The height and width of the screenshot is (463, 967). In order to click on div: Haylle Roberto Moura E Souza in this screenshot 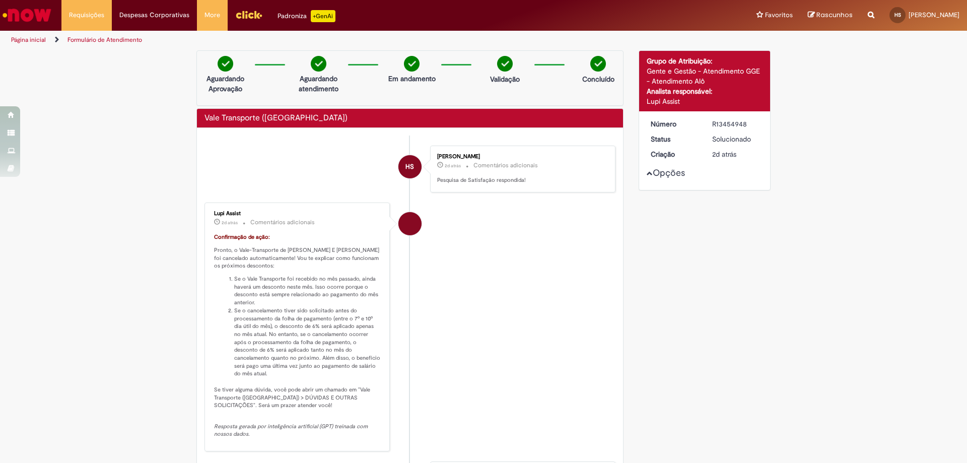, I will do `click(410, 167)`.